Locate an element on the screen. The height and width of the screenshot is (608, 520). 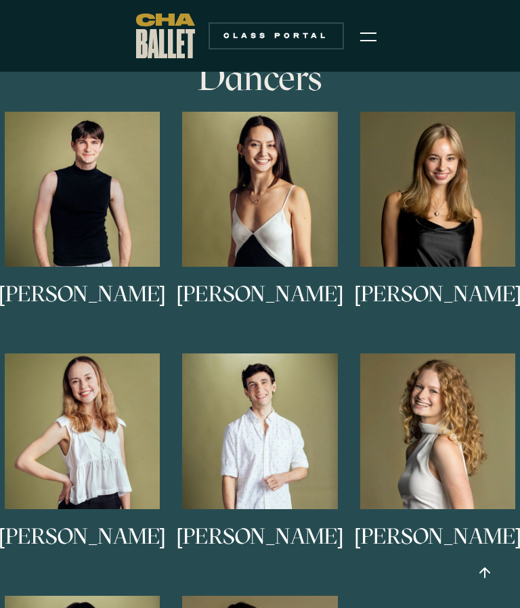
div: menu is located at coordinates (369, 36).